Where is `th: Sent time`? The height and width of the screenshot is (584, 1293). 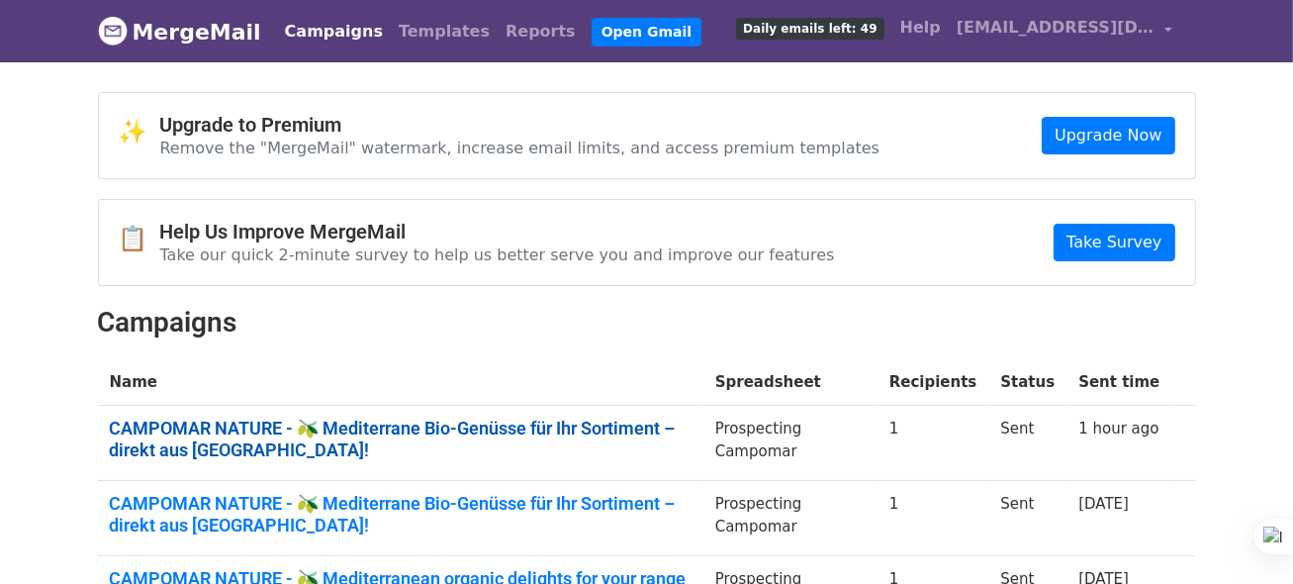
th: Sent time is located at coordinates (1119, 382).